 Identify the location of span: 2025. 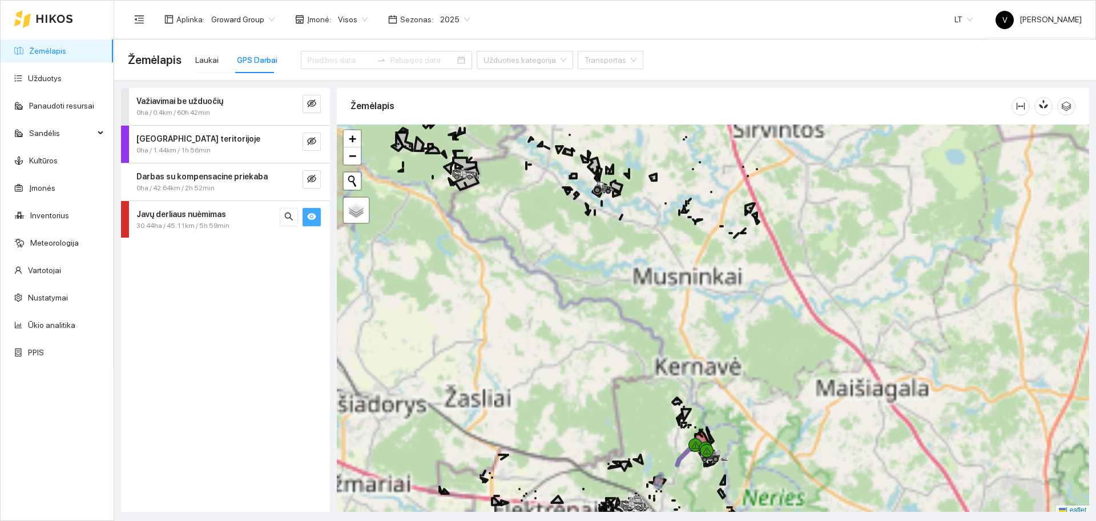
(455, 19).